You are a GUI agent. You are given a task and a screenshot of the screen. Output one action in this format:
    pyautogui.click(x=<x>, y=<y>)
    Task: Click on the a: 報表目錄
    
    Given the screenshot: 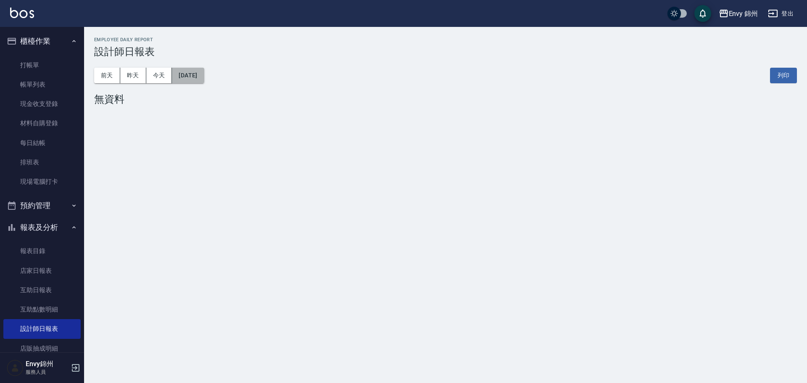 What is the action you would take?
    pyautogui.click(x=42, y=251)
    